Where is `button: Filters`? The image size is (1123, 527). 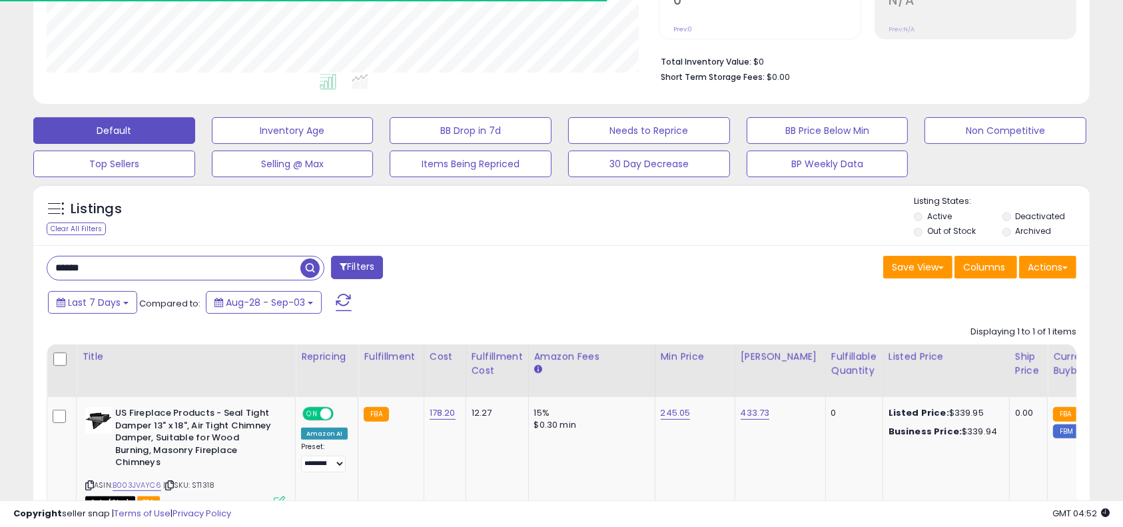 button: Filters is located at coordinates (357, 267).